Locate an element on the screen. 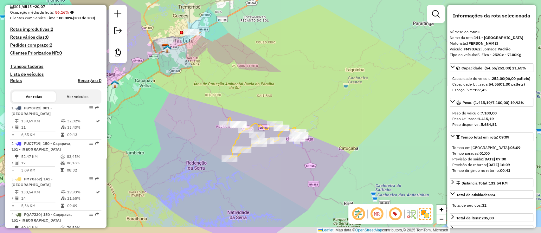  td: 17 is located at coordinates (41, 163).